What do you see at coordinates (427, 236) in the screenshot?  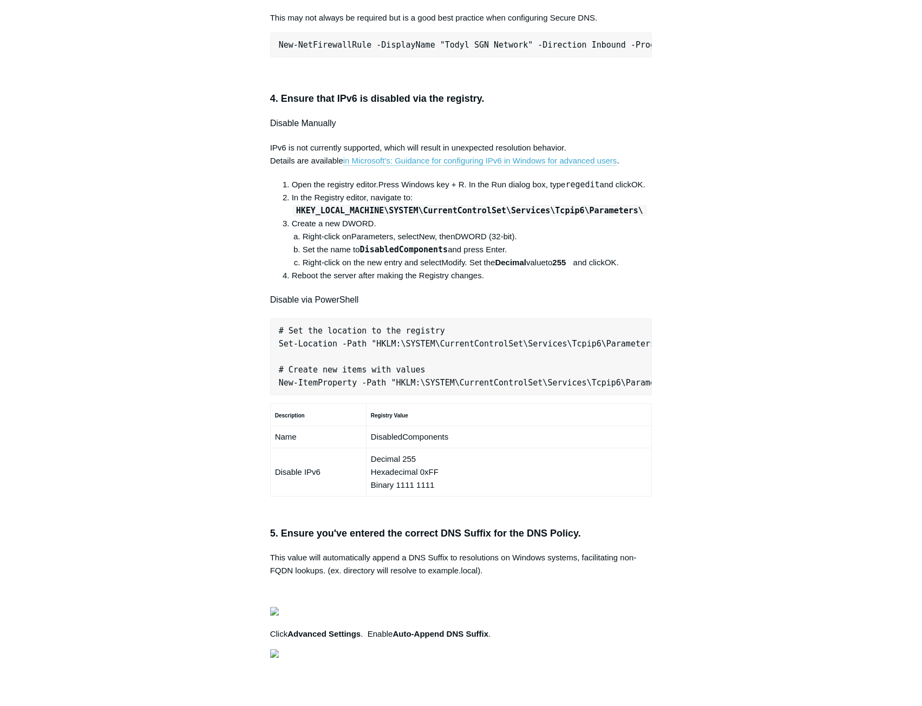 I see `span: New` at bounding box center [427, 236].